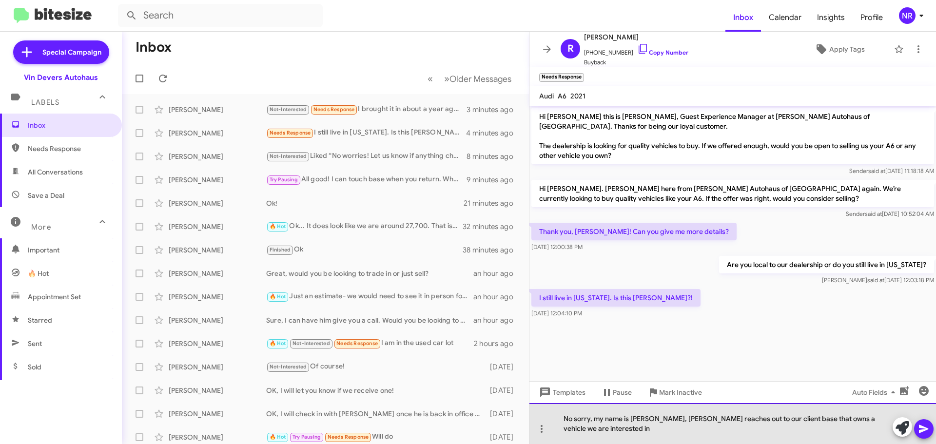 The width and height of the screenshot is (936, 444). Describe the element at coordinates (674, 392) in the screenshot. I see `button: Mark Inactive` at that location.